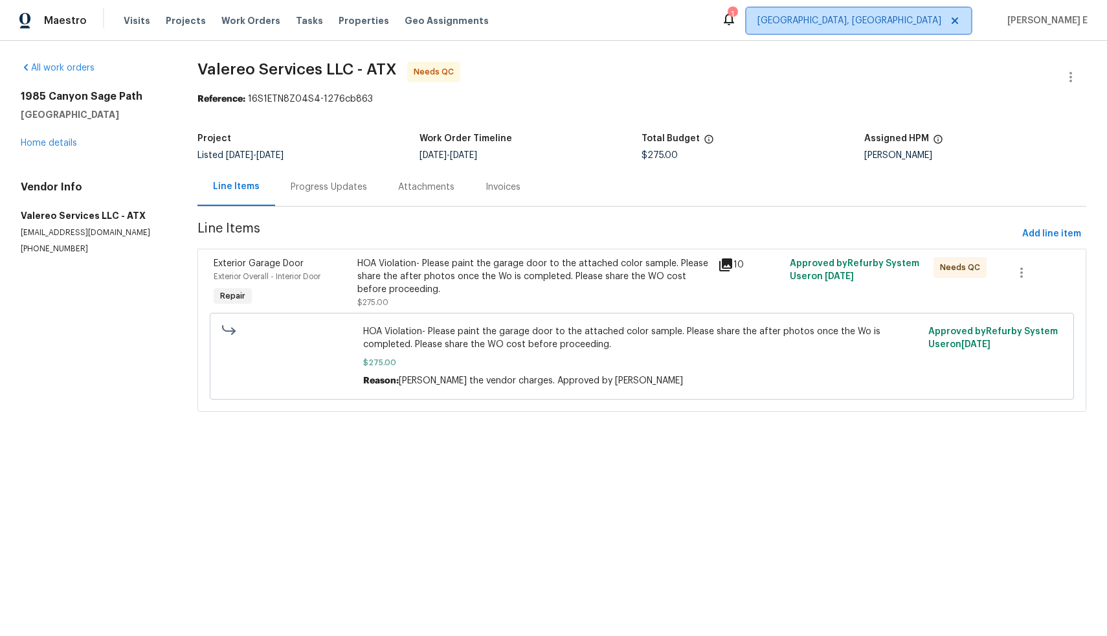 The image size is (1107, 636). What do you see at coordinates (65, 21) in the screenshot?
I see `span: Maestro` at bounding box center [65, 21].